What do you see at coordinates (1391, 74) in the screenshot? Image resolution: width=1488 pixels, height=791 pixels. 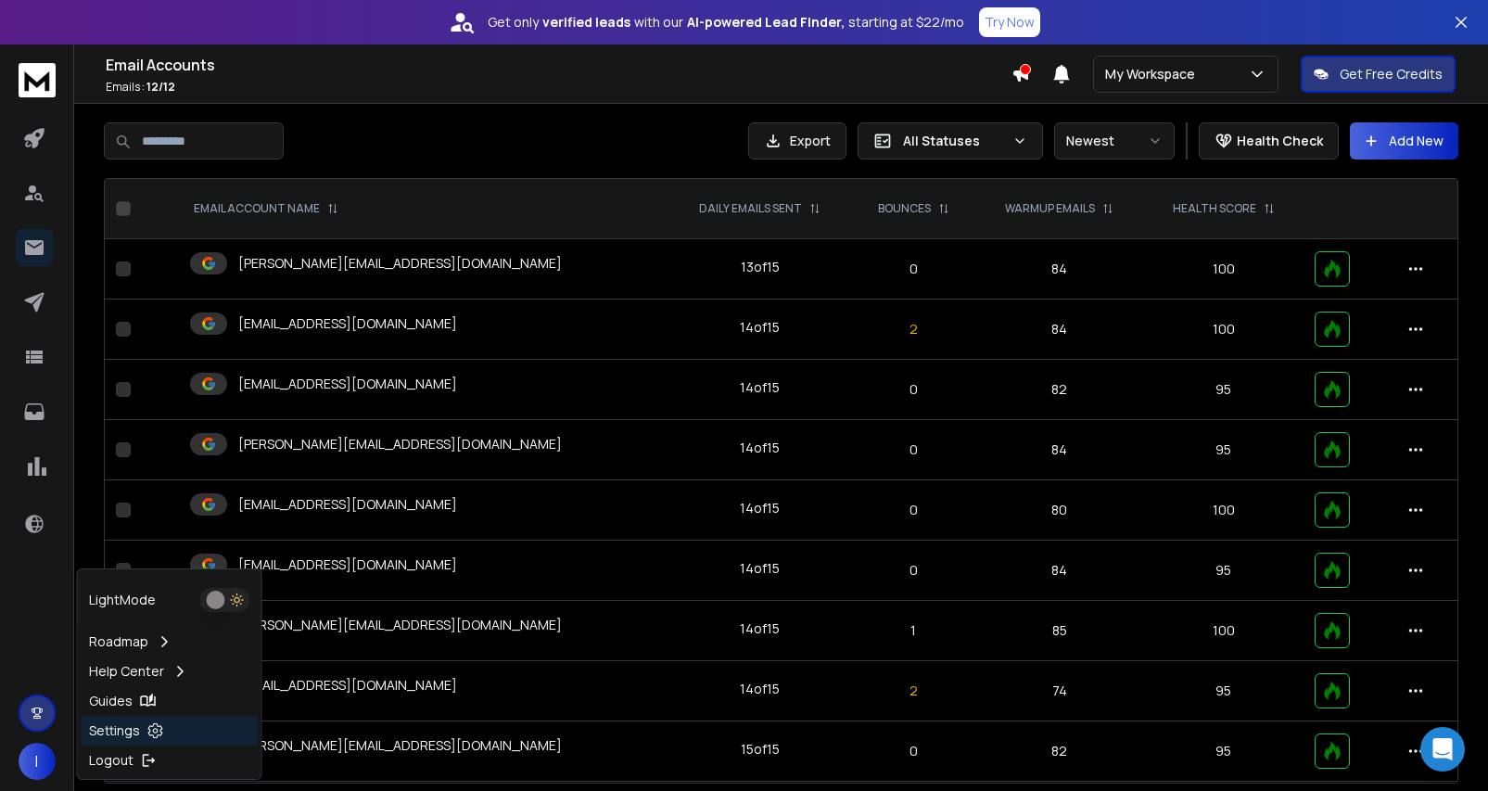 I see `p: Get Free Credits` at bounding box center [1391, 74].